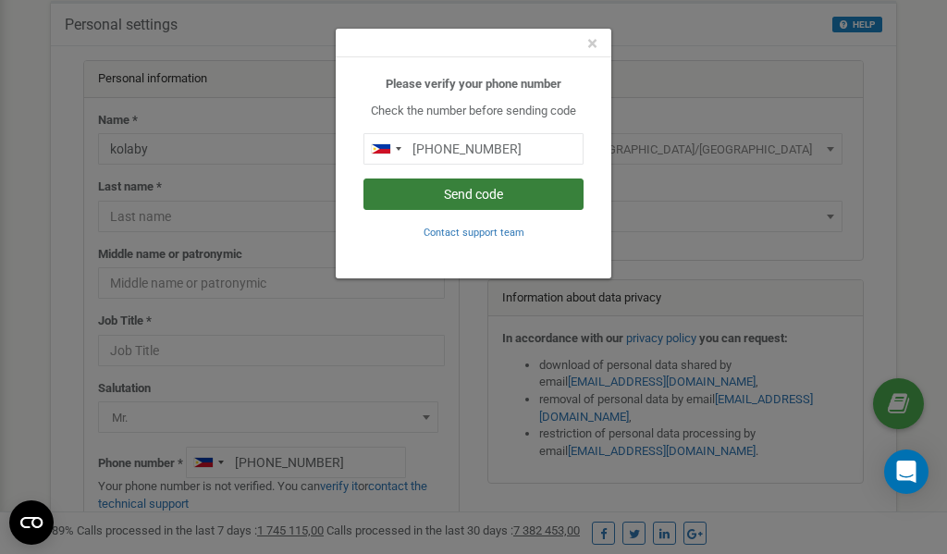 The height and width of the screenshot is (554, 947). I want to click on button: Send code, so click(473, 194).